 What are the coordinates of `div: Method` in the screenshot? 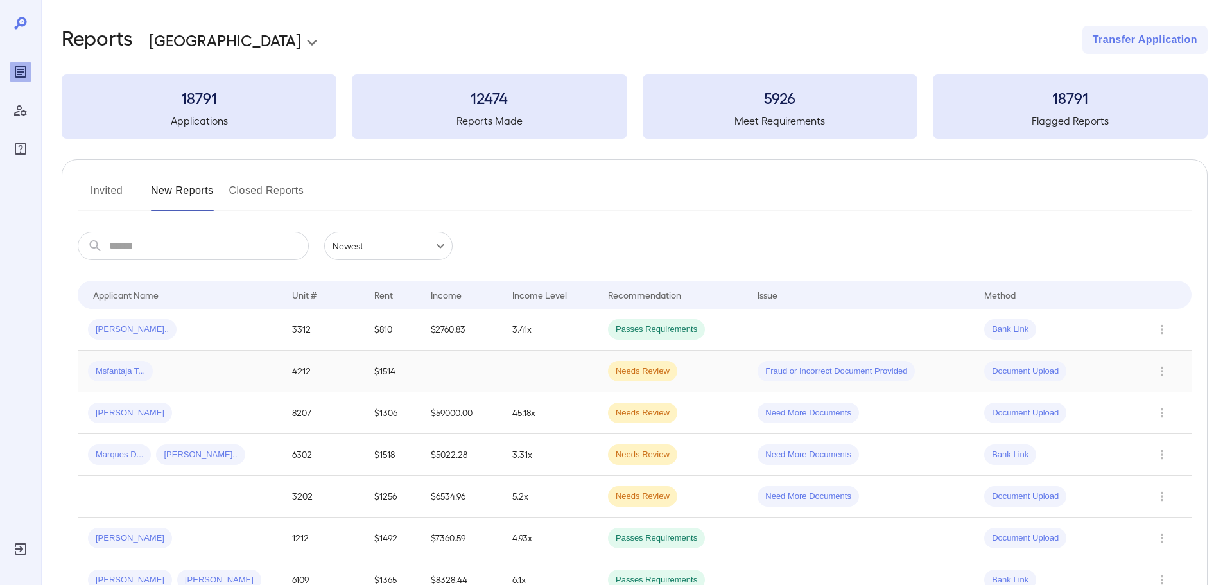 It's located at (1000, 295).